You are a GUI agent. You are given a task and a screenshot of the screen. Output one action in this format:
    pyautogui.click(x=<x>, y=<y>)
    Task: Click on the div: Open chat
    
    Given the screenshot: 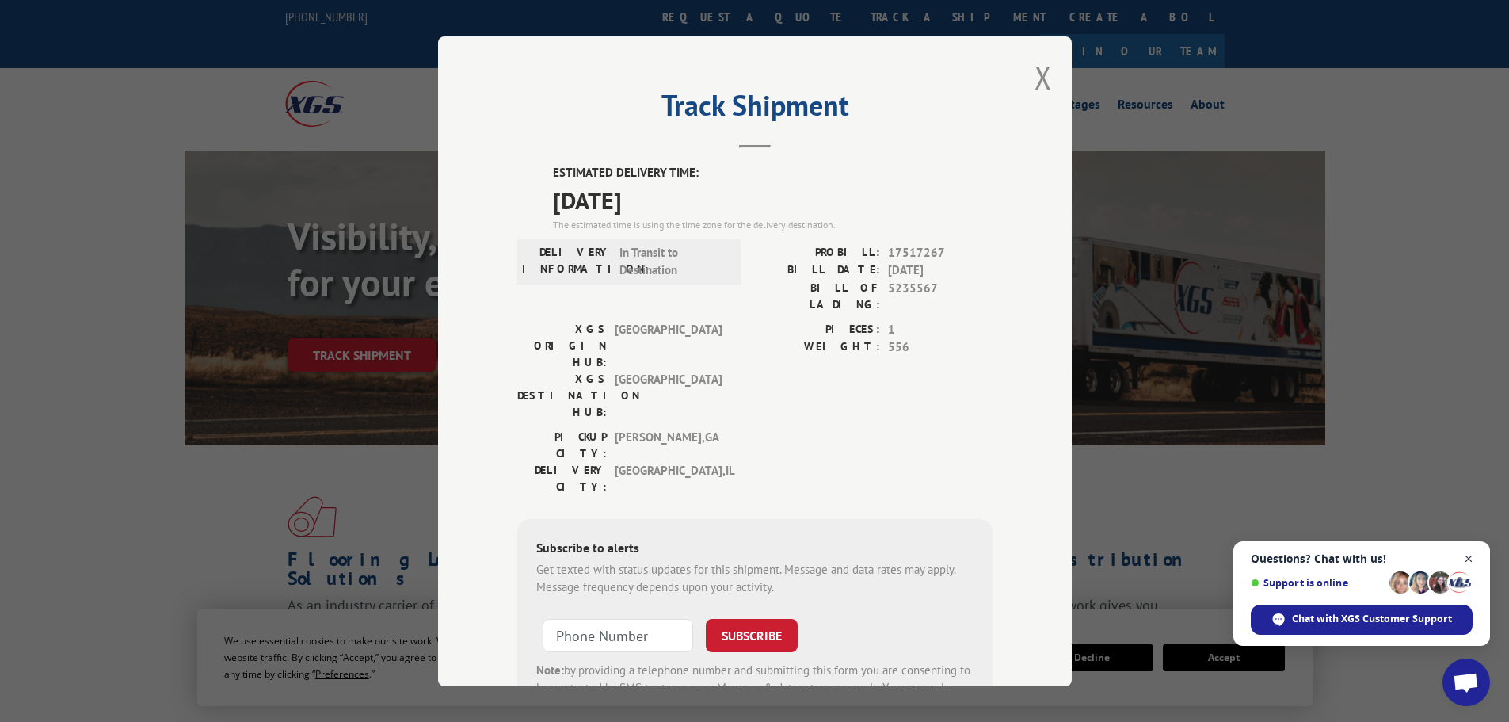 What is the action you would take?
    pyautogui.click(x=1467, y=682)
    